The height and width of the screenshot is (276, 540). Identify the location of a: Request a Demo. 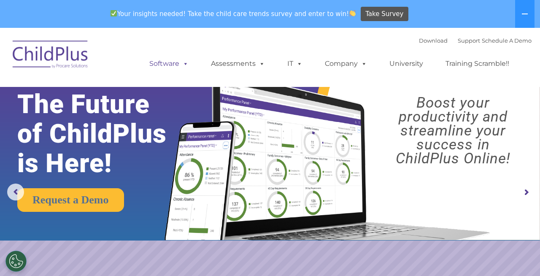
(70, 200).